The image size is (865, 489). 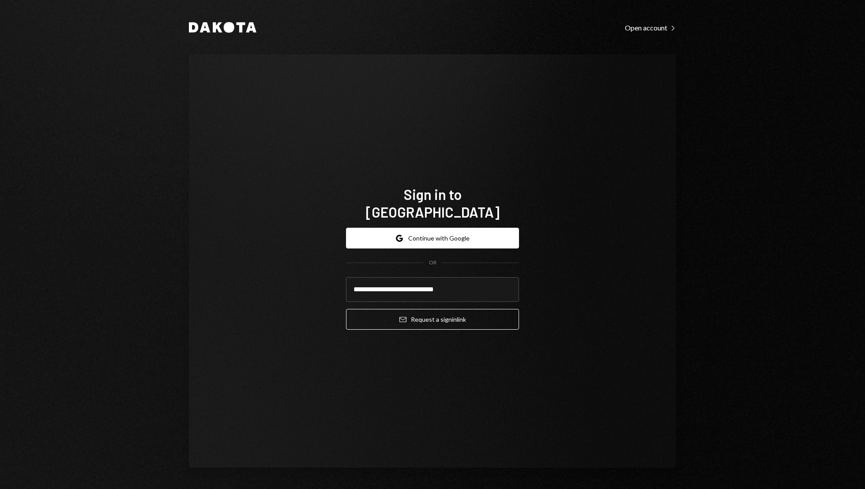 I want to click on button: Continue with Google, so click(x=433, y=238).